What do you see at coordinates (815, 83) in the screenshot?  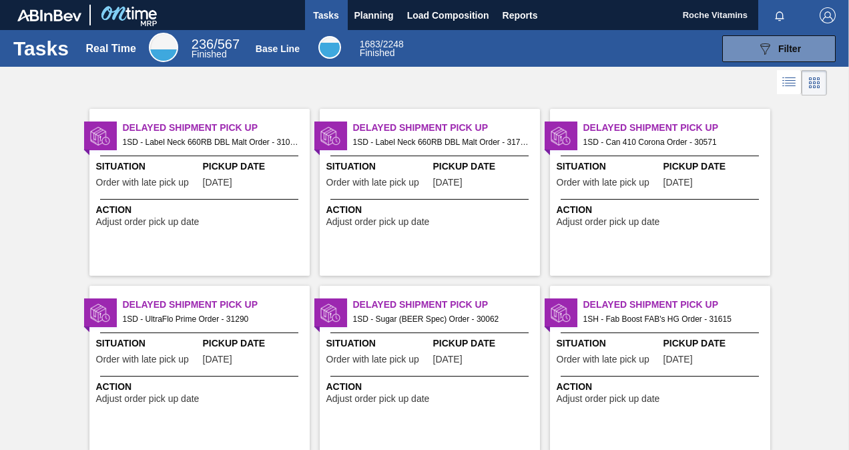 I see `div: Card Vision` at bounding box center [815, 83].